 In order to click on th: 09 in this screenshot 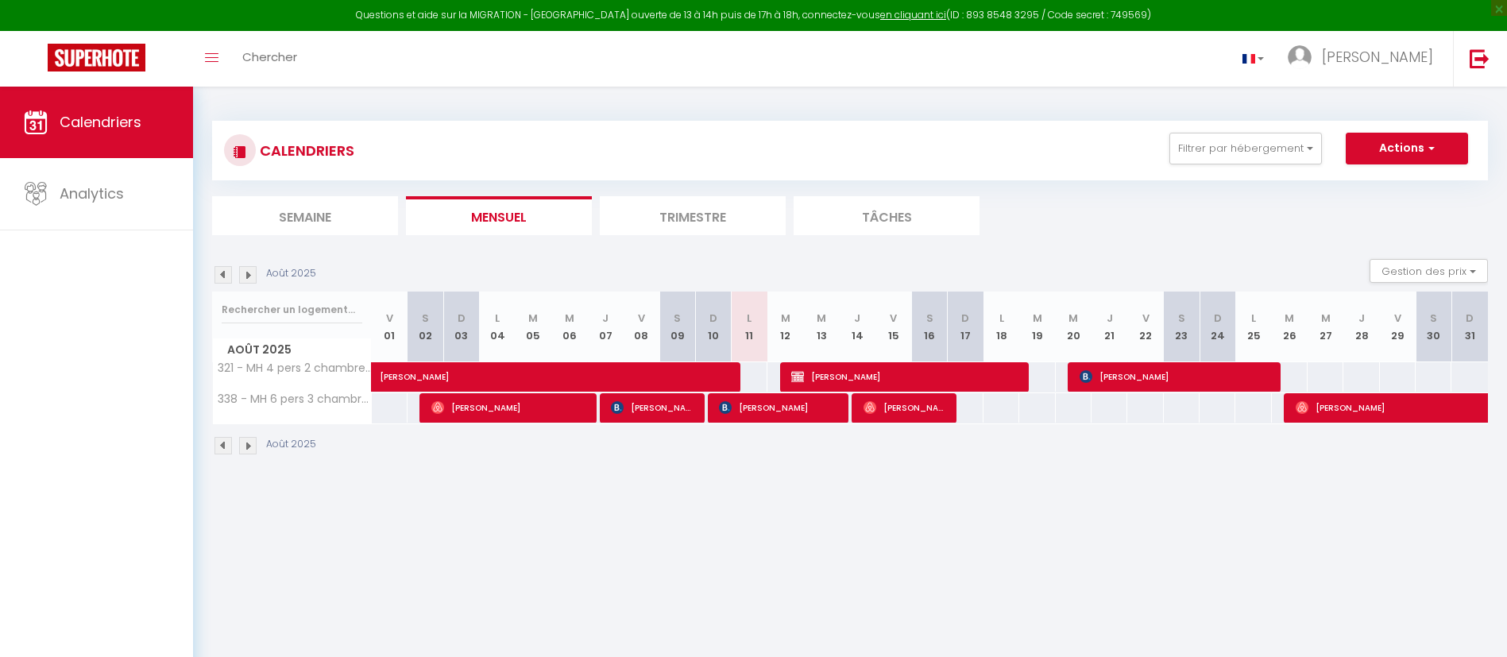, I will do `click(677, 326)`.